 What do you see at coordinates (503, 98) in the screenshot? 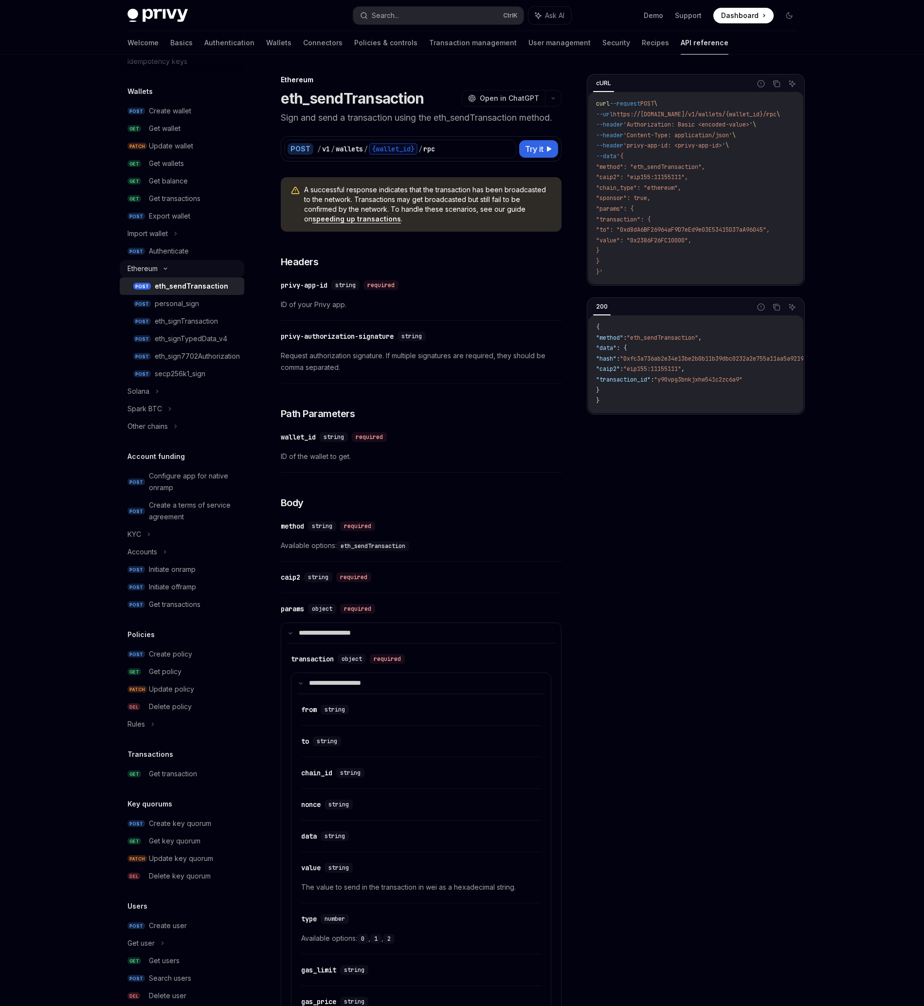
I see `button: Open in ChatGPT` at bounding box center [503, 98].